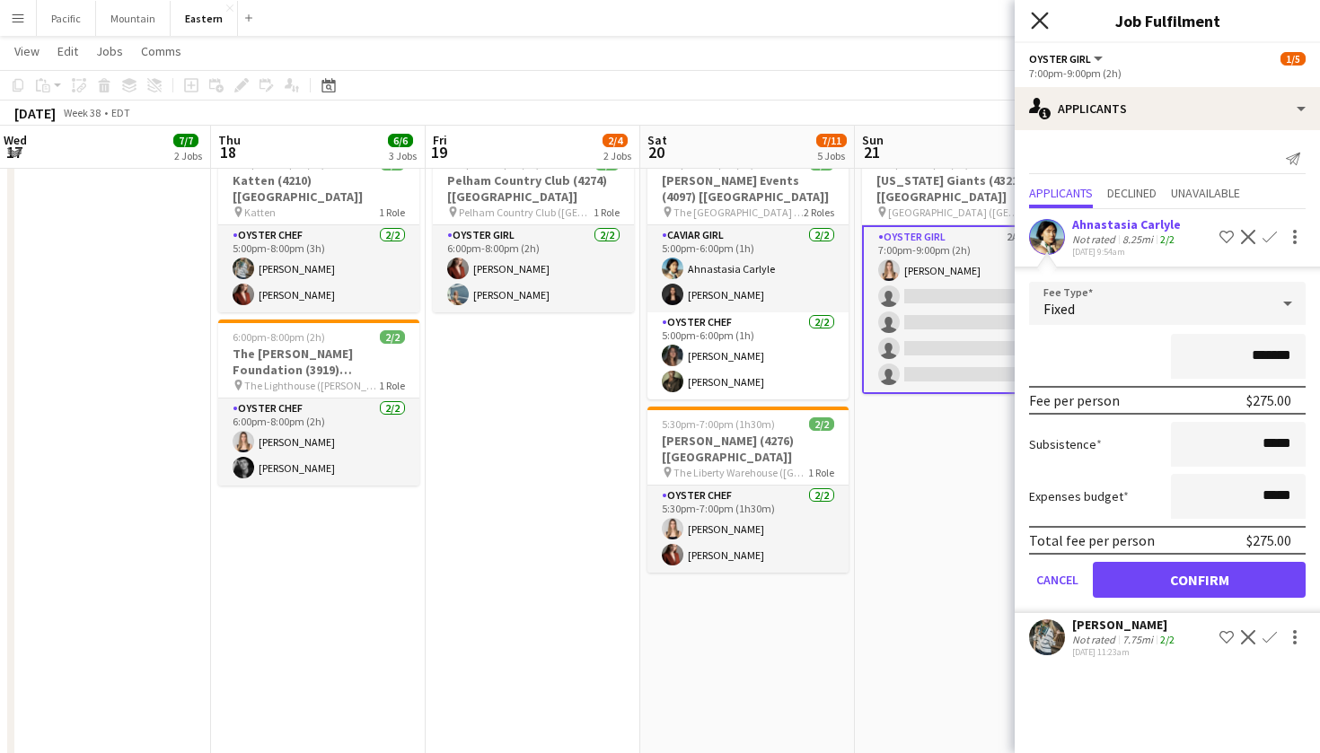 This screenshot has height=753, width=1320. I want to click on span: 5:30pm-7:00pm (1h30m), so click(718, 424).